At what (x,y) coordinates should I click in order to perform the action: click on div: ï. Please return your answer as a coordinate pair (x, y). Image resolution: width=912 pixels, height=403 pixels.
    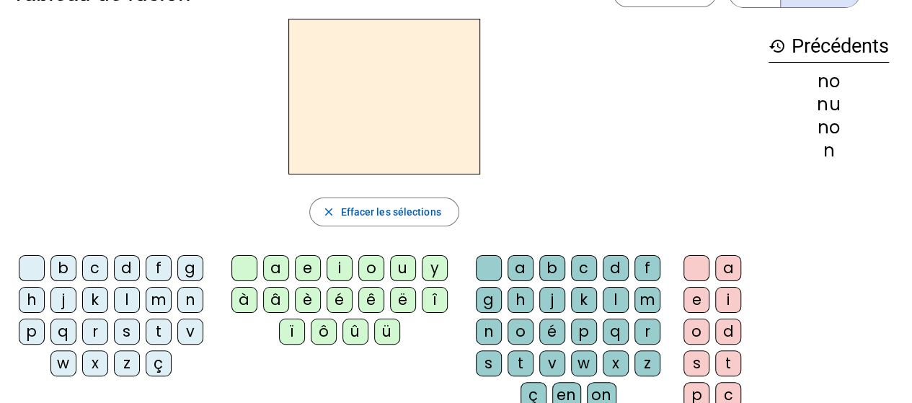
    Looking at the image, I should click on (292, 332).